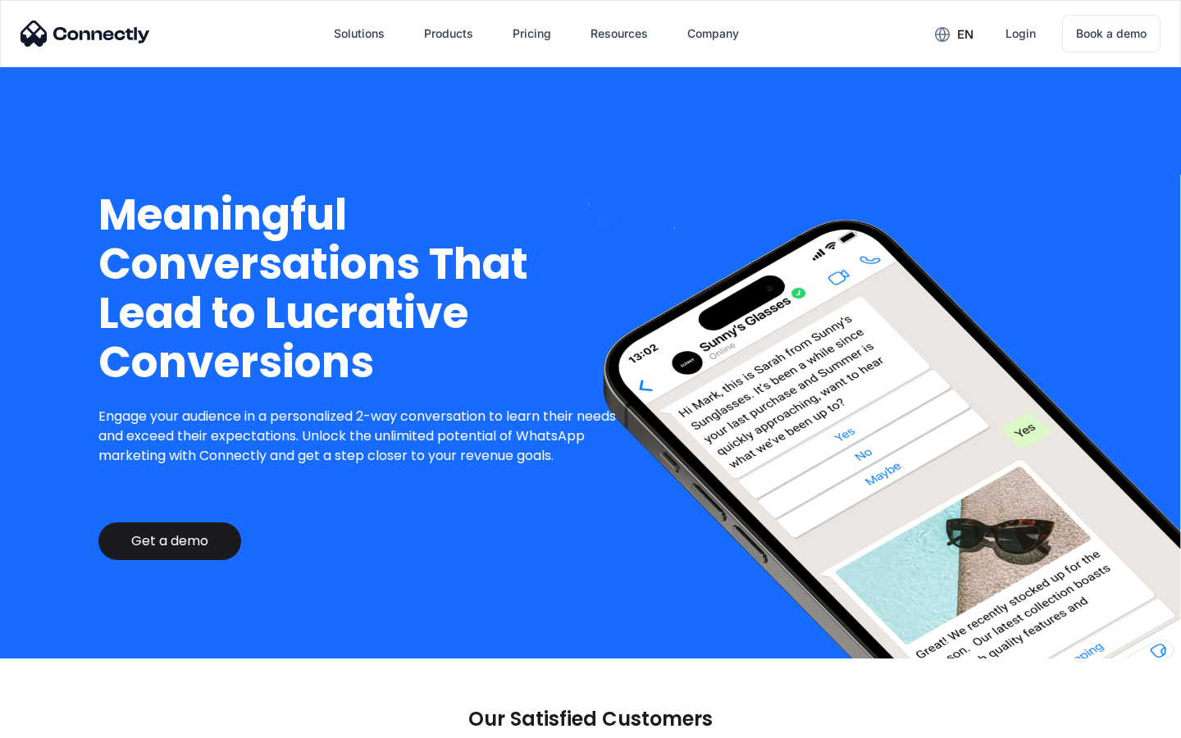  What do you see at coordinates (591, 719) in the screenshot?
I see `p: Our Satisfied Customers` at bounding box center [591, 719].